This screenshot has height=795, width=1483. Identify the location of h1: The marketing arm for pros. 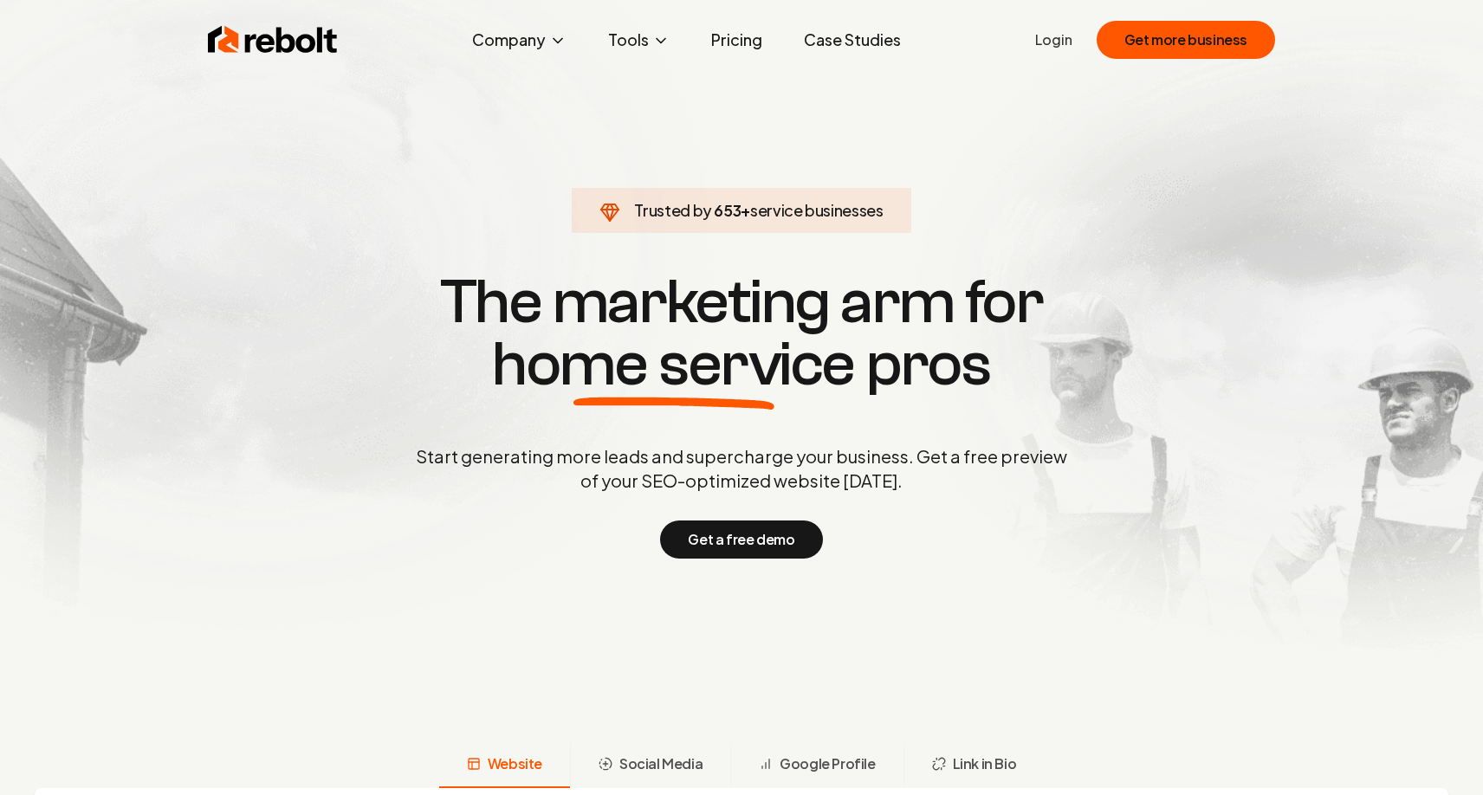
(741, 333).